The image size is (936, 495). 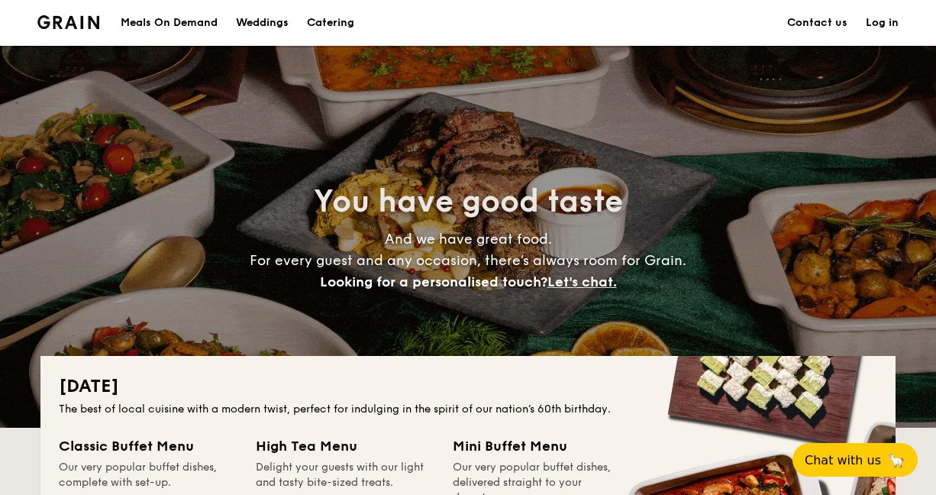 What do you see at coordinates (468, 260) in the screenshot?
I see `span: And we have great food. For every guest and any occasion, there’s always room for Grain.` at bounding box center [468, 260].